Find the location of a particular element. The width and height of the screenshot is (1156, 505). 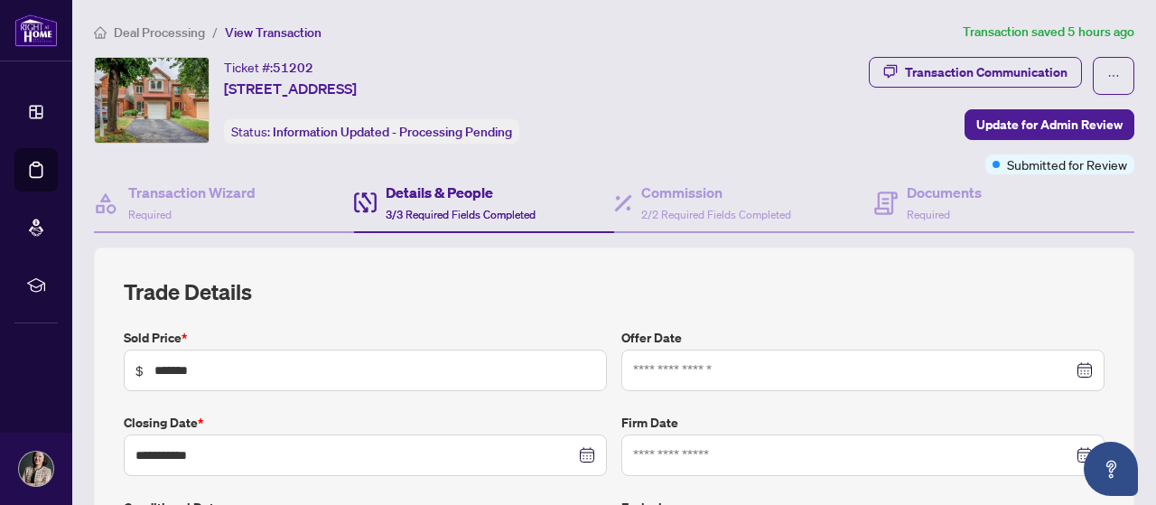

button: Update for Admin Review is located at coordinates (1049, 125).